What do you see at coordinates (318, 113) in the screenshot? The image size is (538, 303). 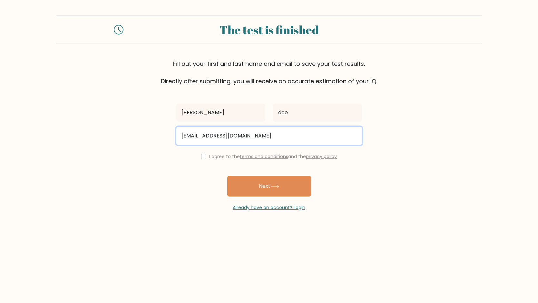 I see `input: Last name` at bounding box center [318, 113].